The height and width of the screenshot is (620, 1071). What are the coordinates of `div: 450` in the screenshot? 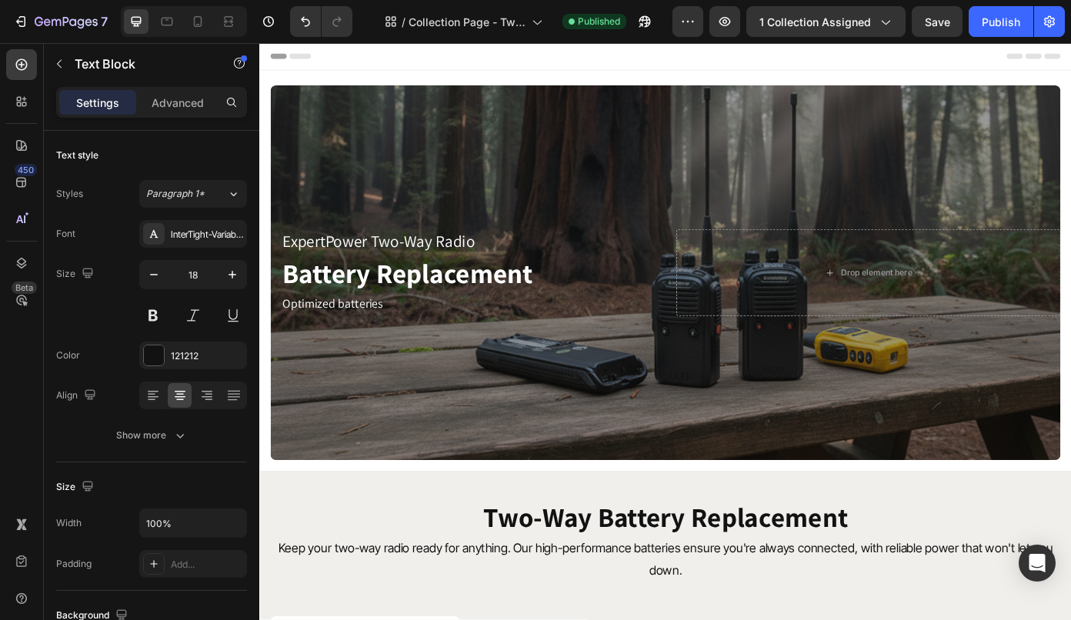 It's located at (25, 170).